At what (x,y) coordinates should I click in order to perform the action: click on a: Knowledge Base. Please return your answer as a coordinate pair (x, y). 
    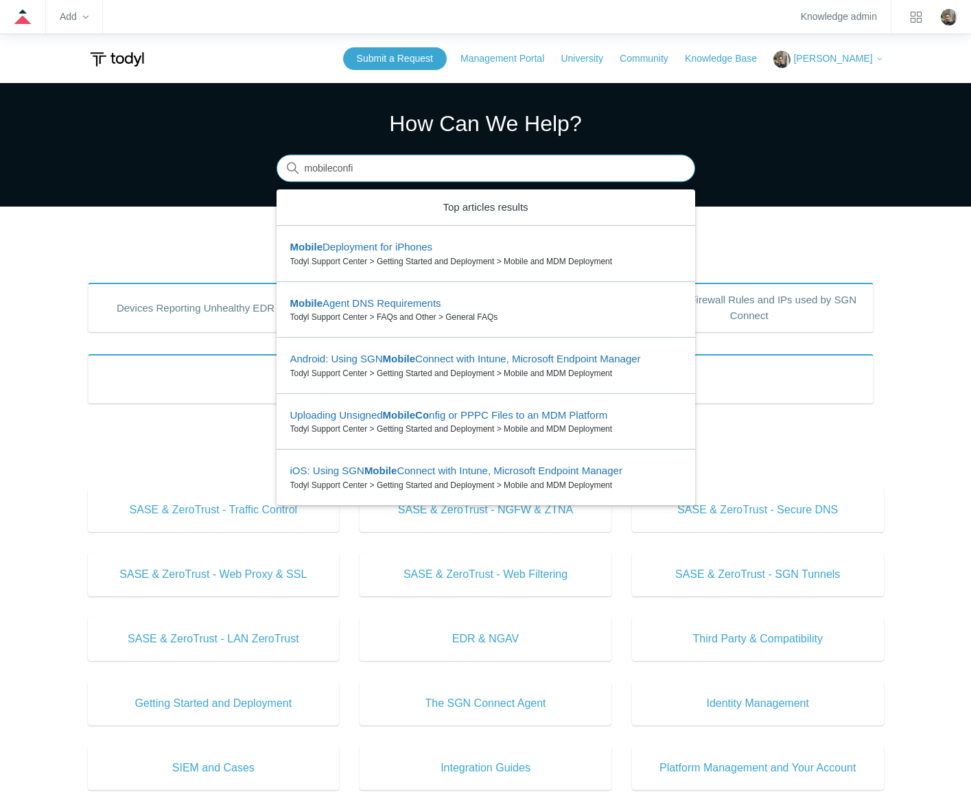
    Looking at the image, I should click on (727, 58).